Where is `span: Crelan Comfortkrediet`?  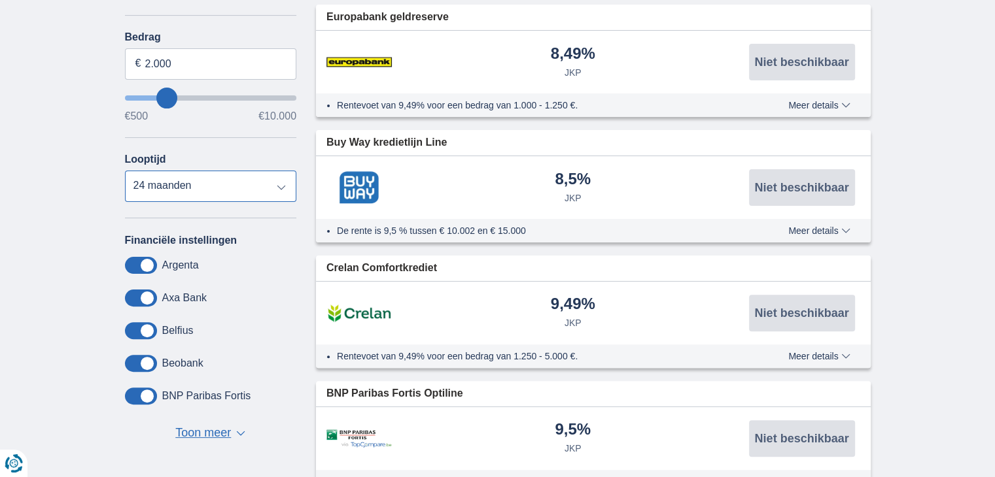 span: Crelan Comfortkrediet is located at coordinates (381, 268).